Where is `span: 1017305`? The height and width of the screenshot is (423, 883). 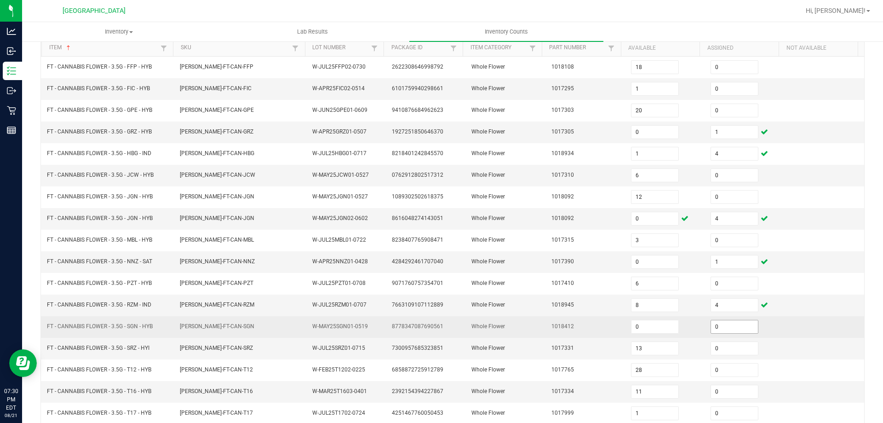 span: 1017305 is located at coordinates (562, 132).